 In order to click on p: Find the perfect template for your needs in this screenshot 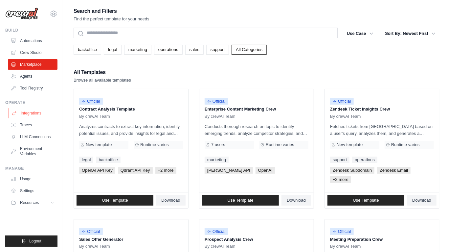, I will do `click(111, 19)`.